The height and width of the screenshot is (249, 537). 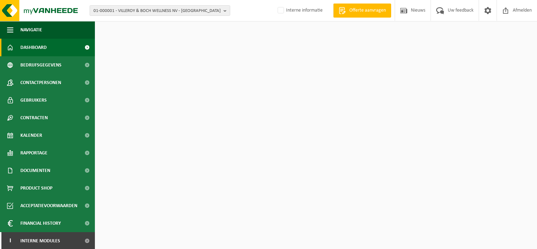 I want to click on span: Rapportage, so click(x=34, y=153).